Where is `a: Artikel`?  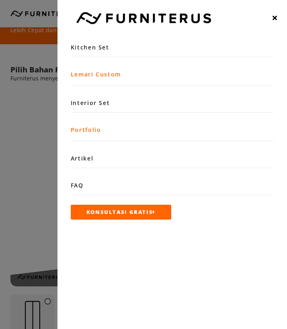 a: Artikel is located at coordinates (172, 154).